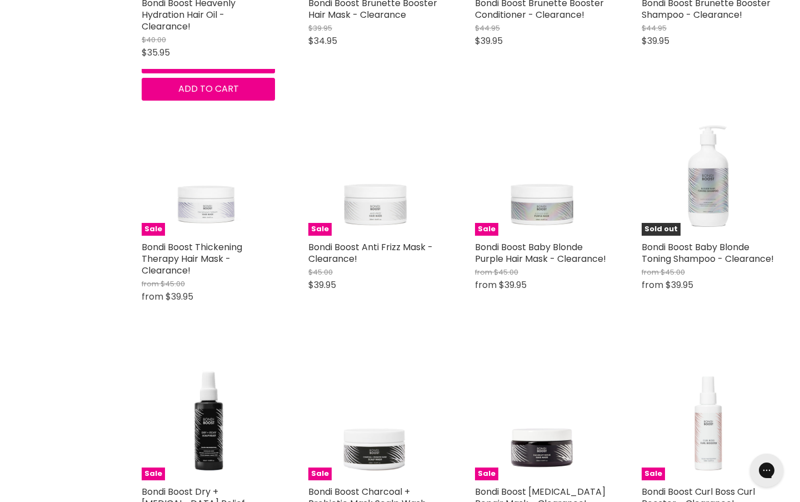  What do you see at coordinates (541, 253) in the screenshot?
I see `a: Bondi Boost Baby Blonde Purple Hair Mask - Clearance!` at bounding box center [541, 253].